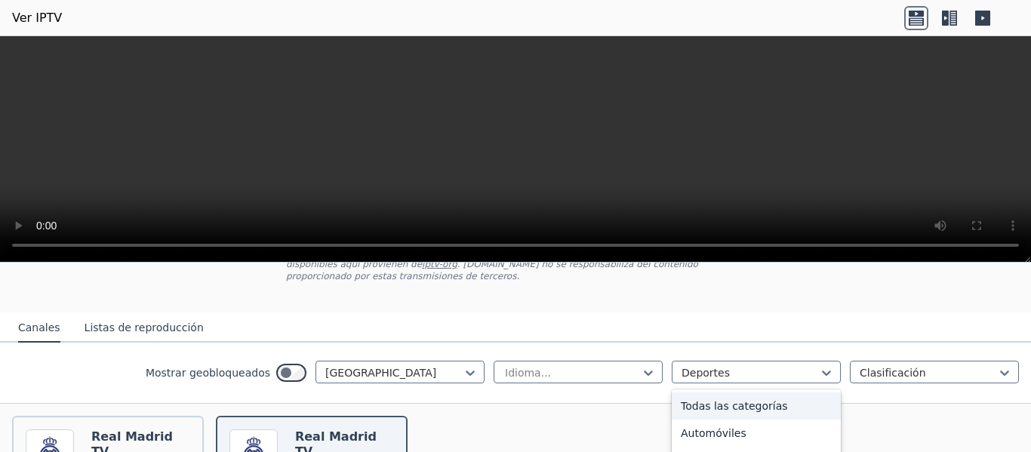  Describe the element at coordinates (439, 264) in the screenshot. I see `font: iptv-org` at that location.